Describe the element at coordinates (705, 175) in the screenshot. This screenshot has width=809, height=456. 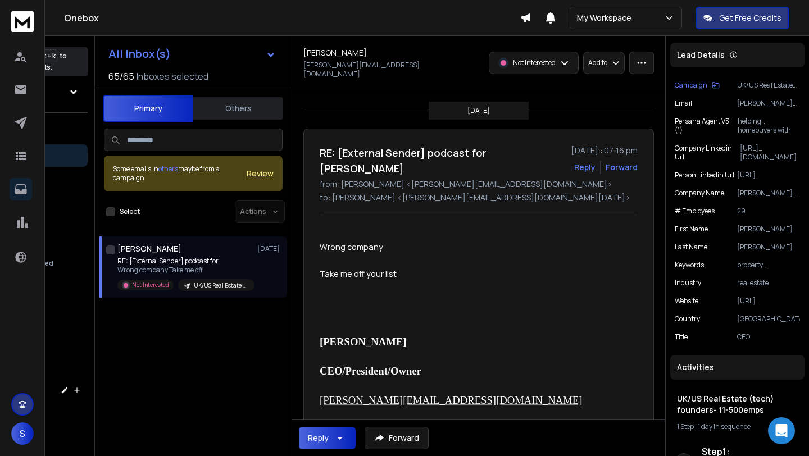
I see `p: Person Linkedin Url` at that location.